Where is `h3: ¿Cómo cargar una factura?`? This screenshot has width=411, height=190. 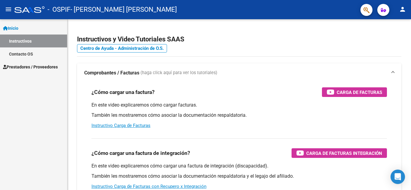 h3: ¿Cómo cargar una factura? is located at coordinates (123, 92).